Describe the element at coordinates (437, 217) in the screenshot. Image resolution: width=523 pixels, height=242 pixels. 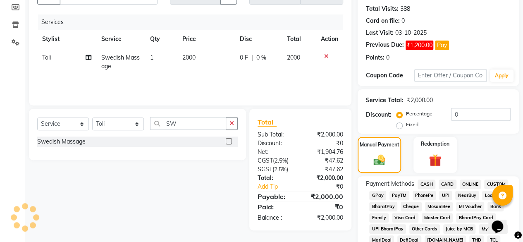
I see `span: Master Card` at that location.